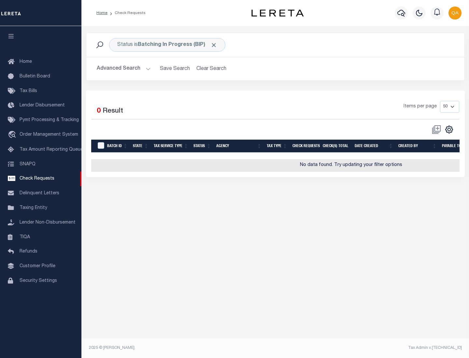 The image size is (469, 358). What do you see at coordinates (51, 150) in the screenshot?
I see `span: Tax Amount Reporting Queue` at bounding box center [51, 150].